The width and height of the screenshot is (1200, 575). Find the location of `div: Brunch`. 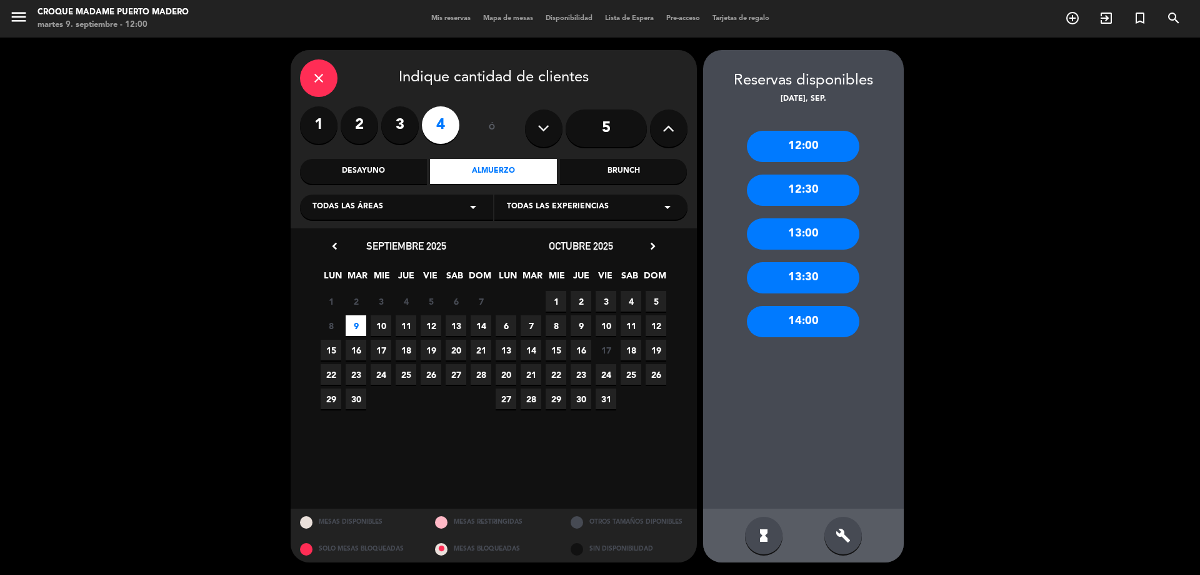

div: Brunch is located at coordinates (623, 171).